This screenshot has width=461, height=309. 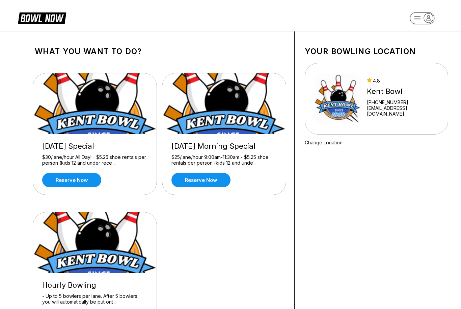 What do you see at coordinates (95, 160) in the screenshot?
I see `div: $30/lane/hour All Day! - $5.25 shoe rentals per person (kids 12 and under rece ...` at bounding box center [95, 160].